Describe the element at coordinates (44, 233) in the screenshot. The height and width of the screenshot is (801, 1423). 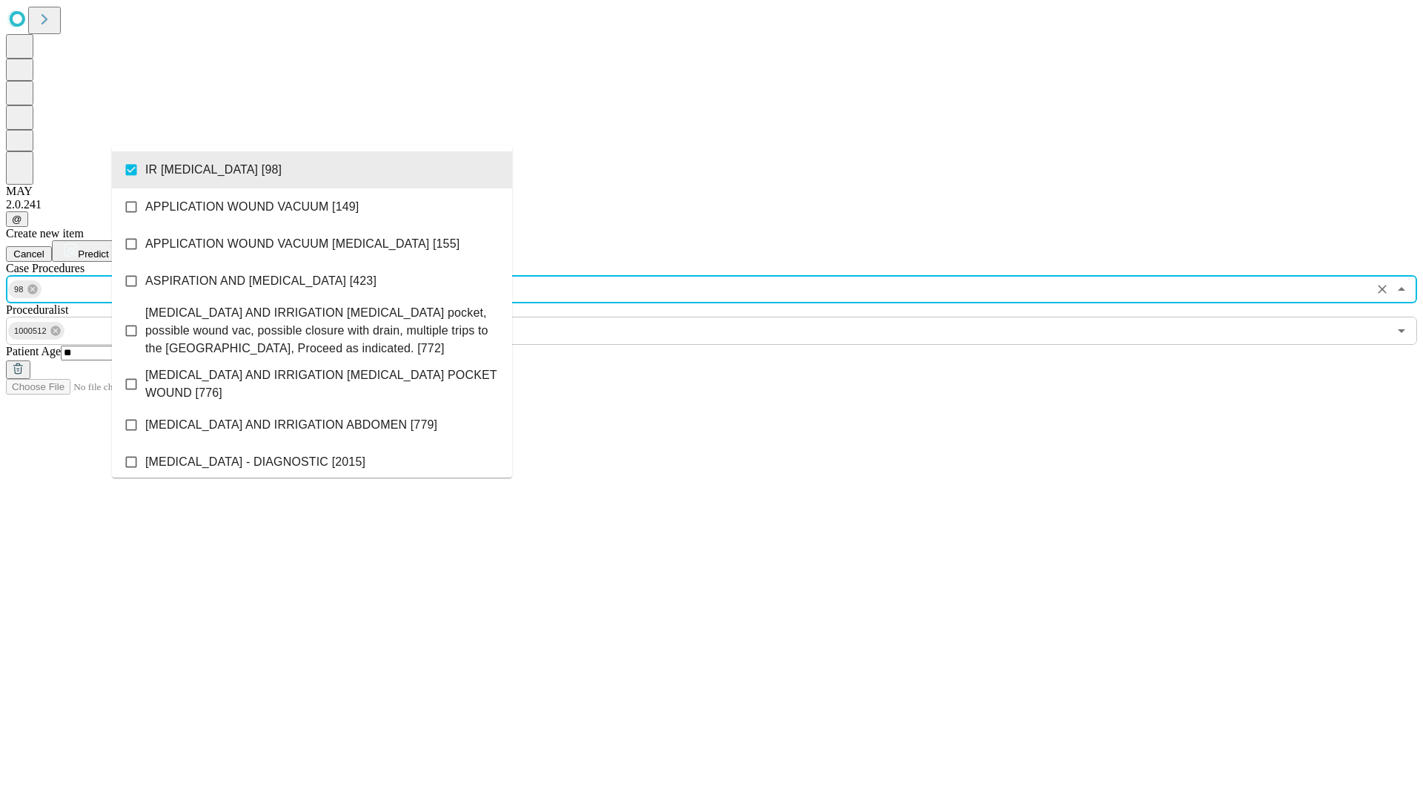
I see `span: Create new item` at that location.